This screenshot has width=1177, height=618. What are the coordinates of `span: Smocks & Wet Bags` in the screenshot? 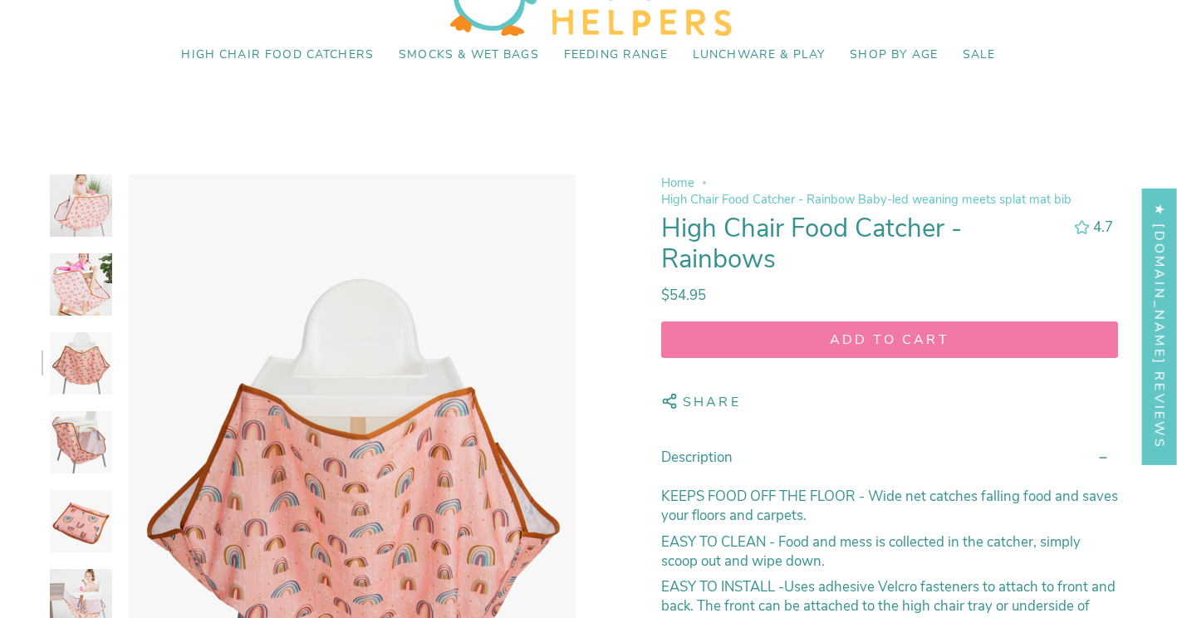 It's located at (468, 55).